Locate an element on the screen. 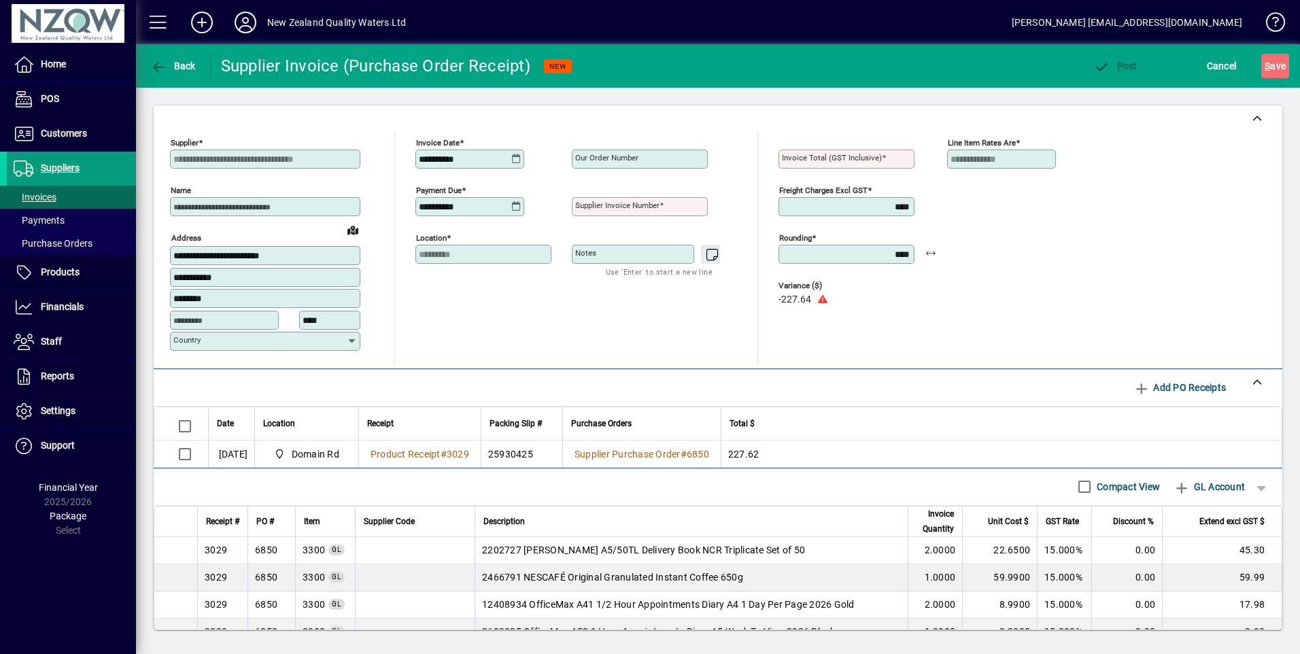 The height and width of the screenshot is (654, 1300). span: POS is located at coordinates (50, 99).